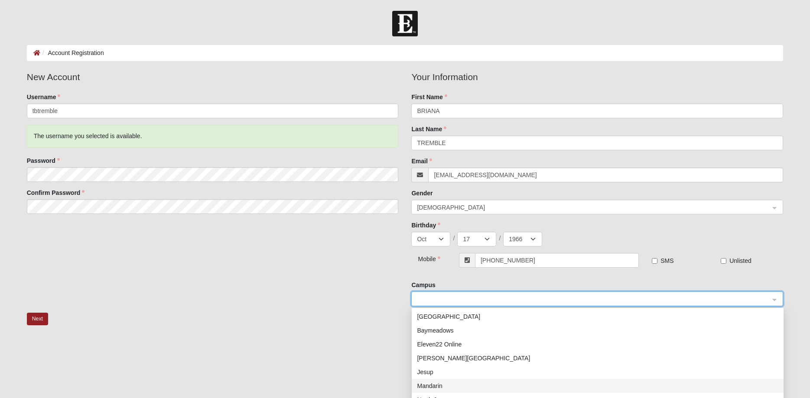 The image size is (810, 398). I want to click on input: Unlisted, so click(723, 261).